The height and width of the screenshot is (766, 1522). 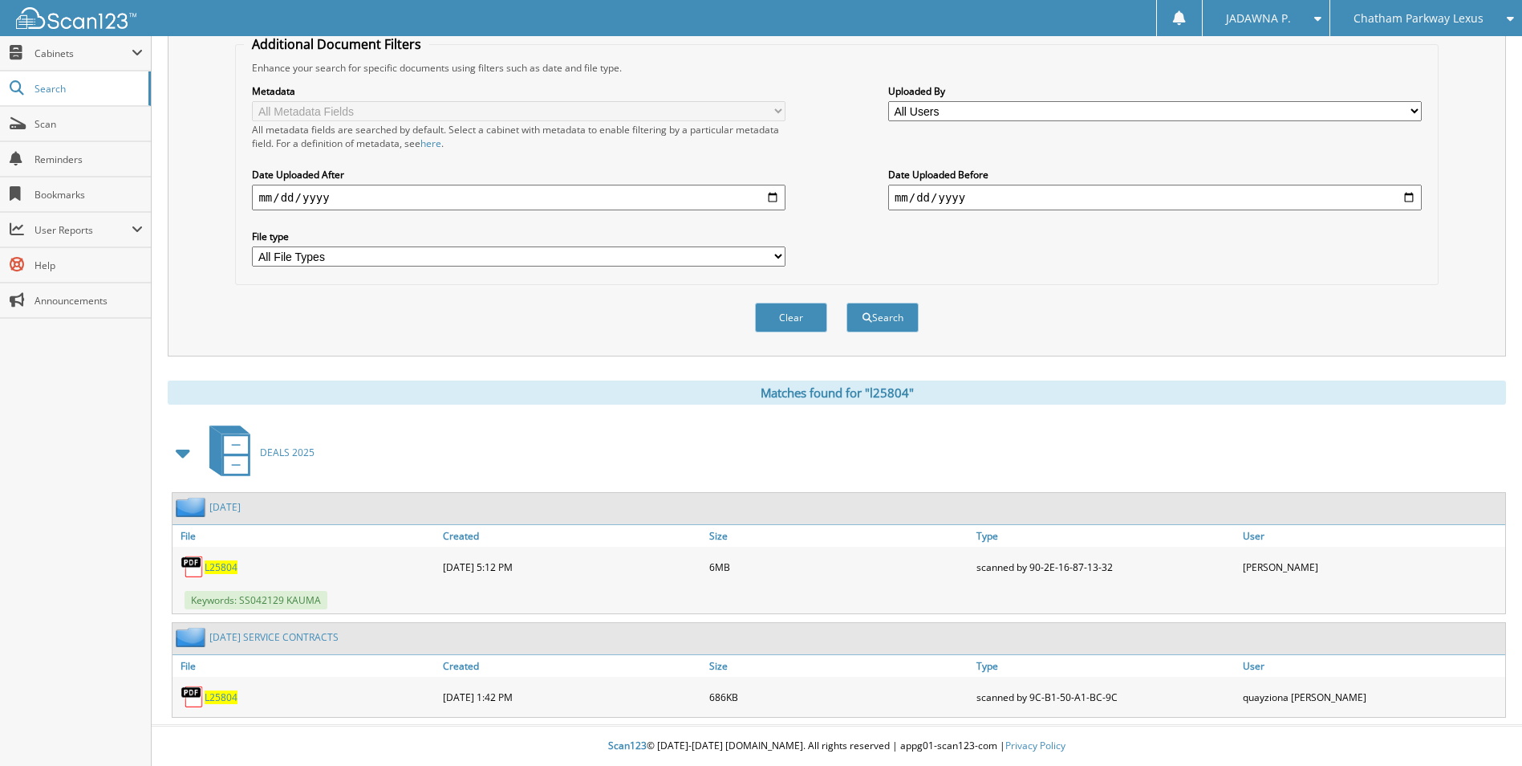 What do you see at coordinates (518, 136) in the screenshot?
I see `div: All metadata fields are searched by default. Select a cabinet with metadata to enable filtering b...` at bounding box center [518, 136].